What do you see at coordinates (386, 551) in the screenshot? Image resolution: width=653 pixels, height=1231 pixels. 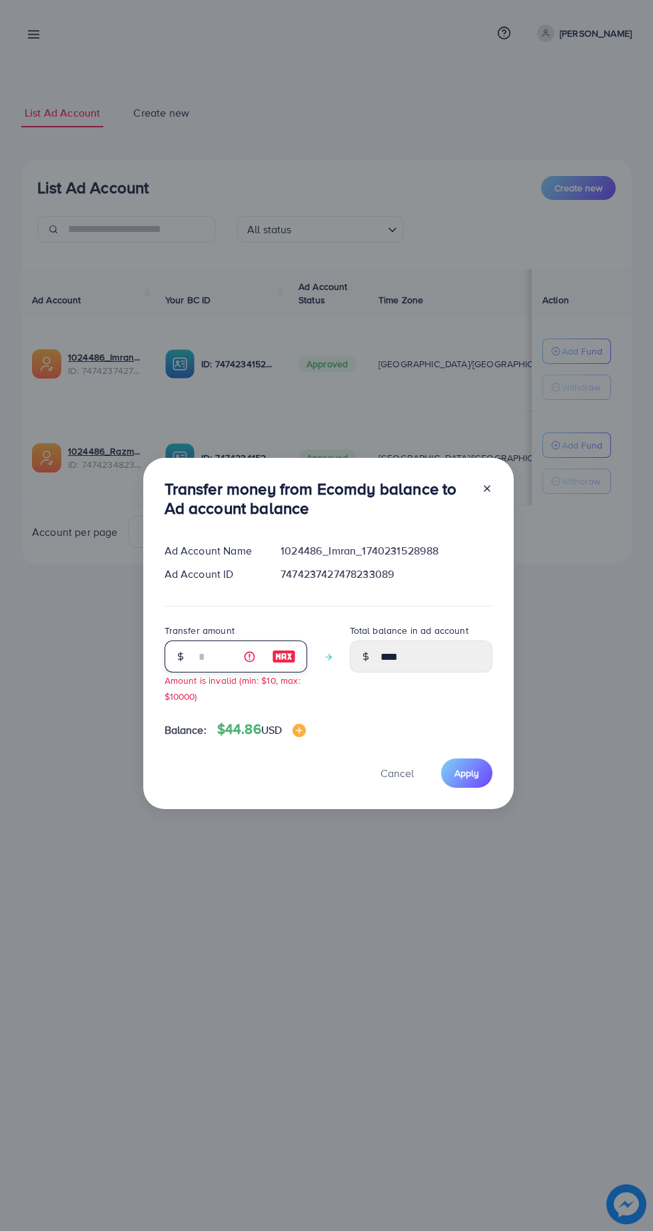 I see `div: 1024486_Imran_1740231528988` at bounding box center [386, 551].